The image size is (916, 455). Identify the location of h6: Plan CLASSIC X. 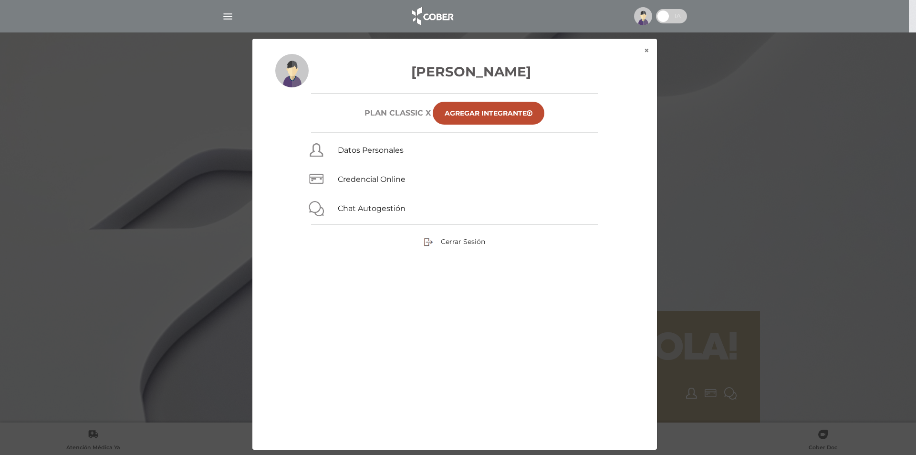
(398, 113).